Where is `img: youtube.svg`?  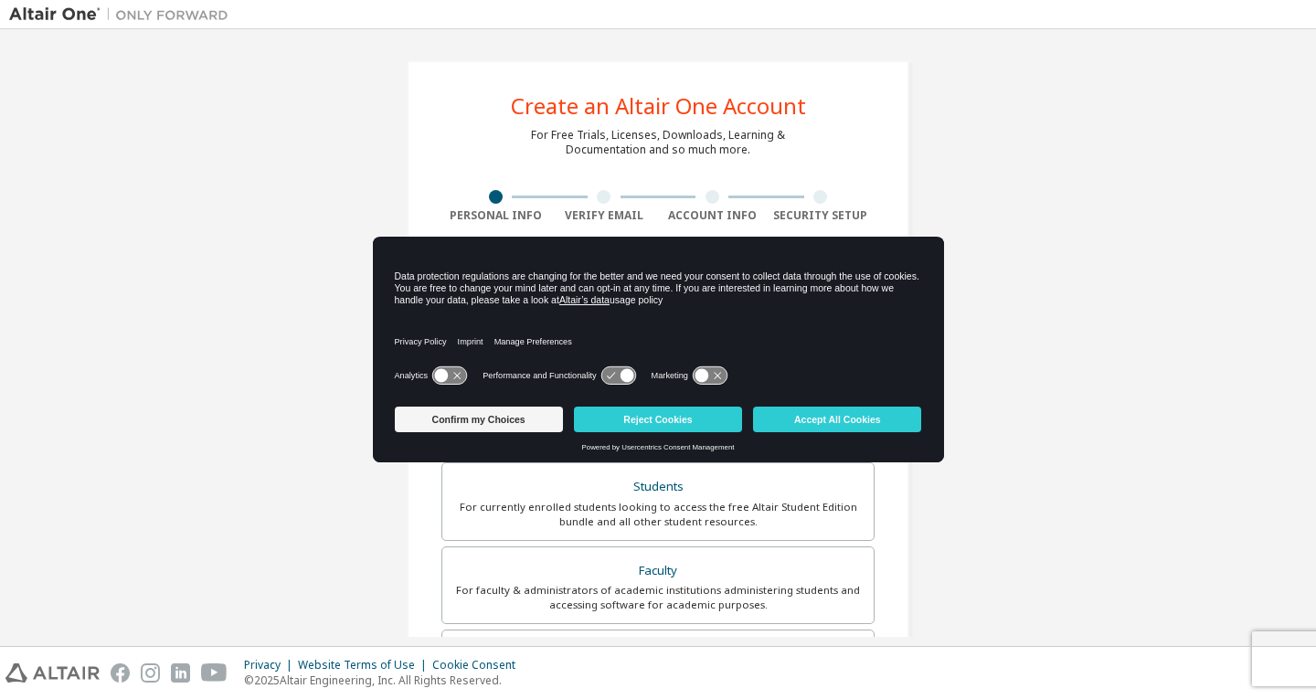 img: youtube.svg is located at coordinates (214, 672).